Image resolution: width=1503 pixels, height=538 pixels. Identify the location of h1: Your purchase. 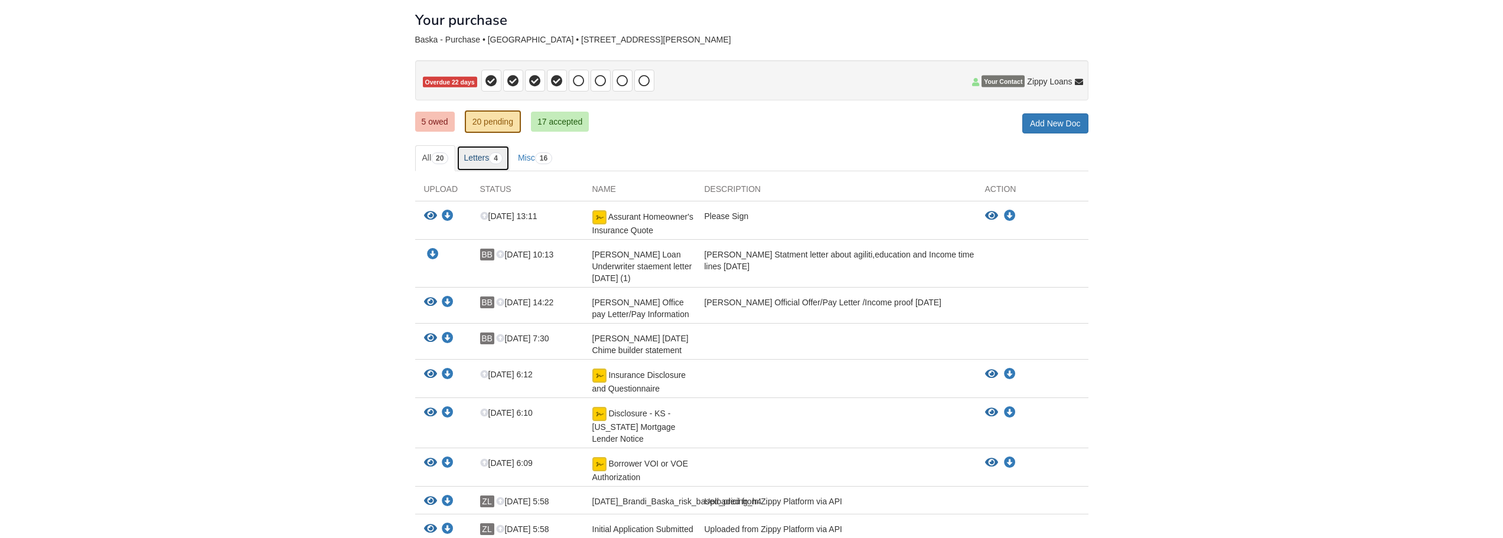
(461, 20).